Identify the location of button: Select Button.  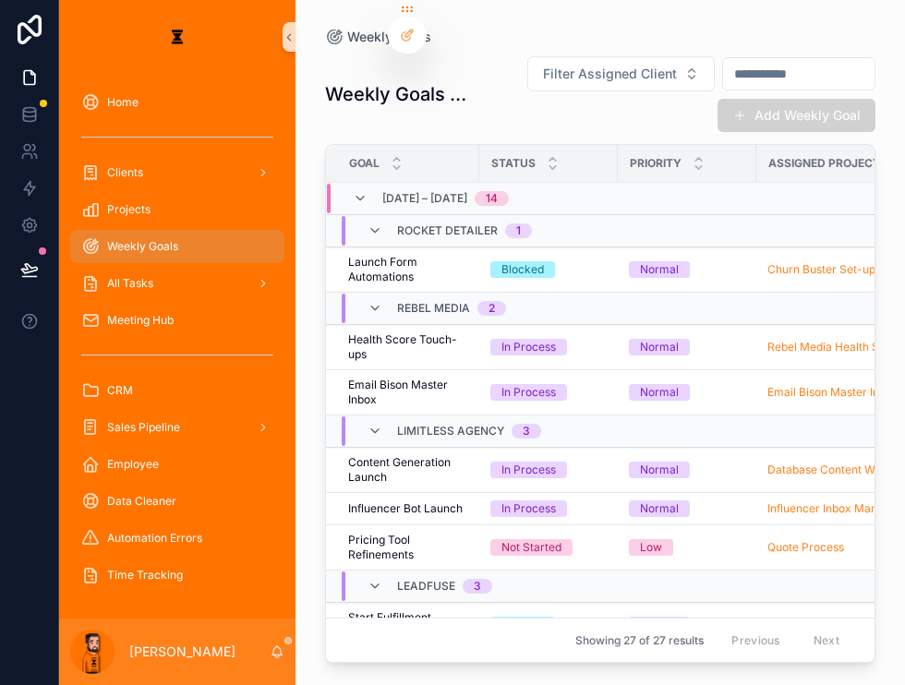
(621, 74).